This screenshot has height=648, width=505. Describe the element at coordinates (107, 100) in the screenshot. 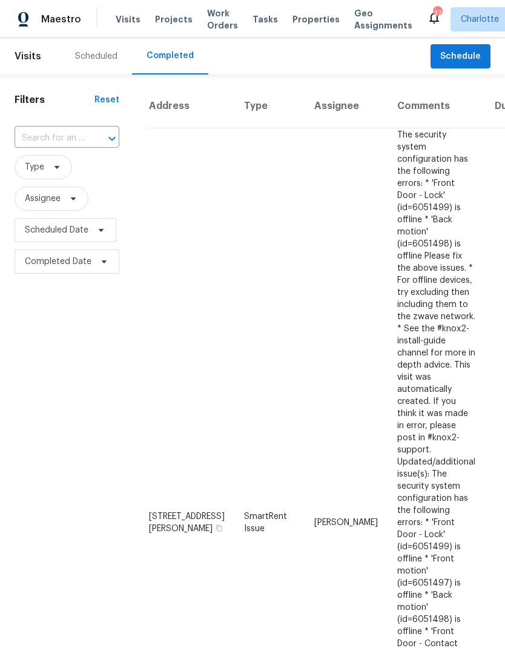

I see `div: Reset` at that location.